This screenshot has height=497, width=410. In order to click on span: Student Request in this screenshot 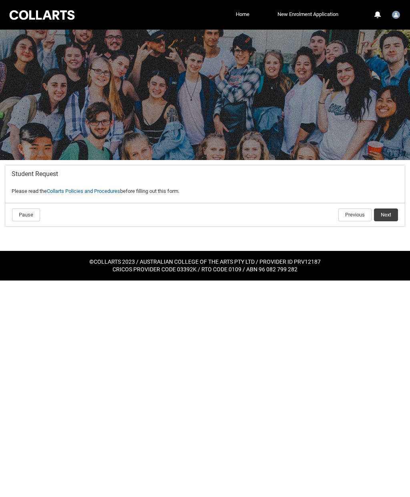, I will do `click(35, 174)`.